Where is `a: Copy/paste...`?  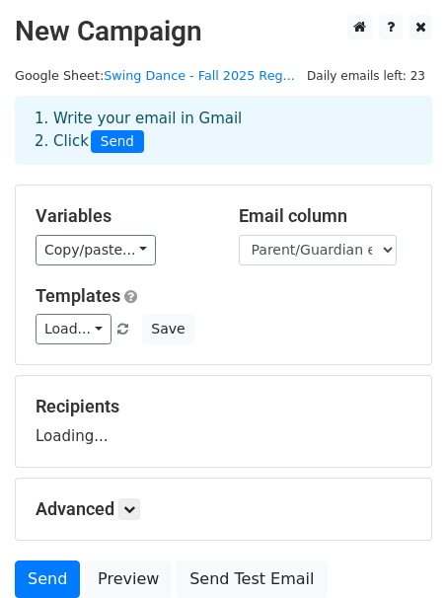 a: Copy/paste... is located at coordinates (96, 250).